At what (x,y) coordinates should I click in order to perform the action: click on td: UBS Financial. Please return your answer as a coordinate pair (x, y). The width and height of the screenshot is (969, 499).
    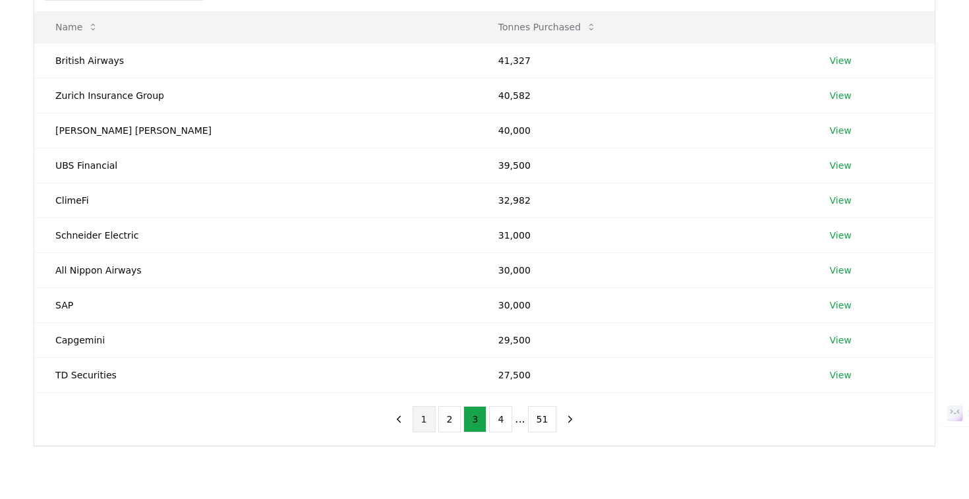
    Looking at the image, I should click on (256, 165).